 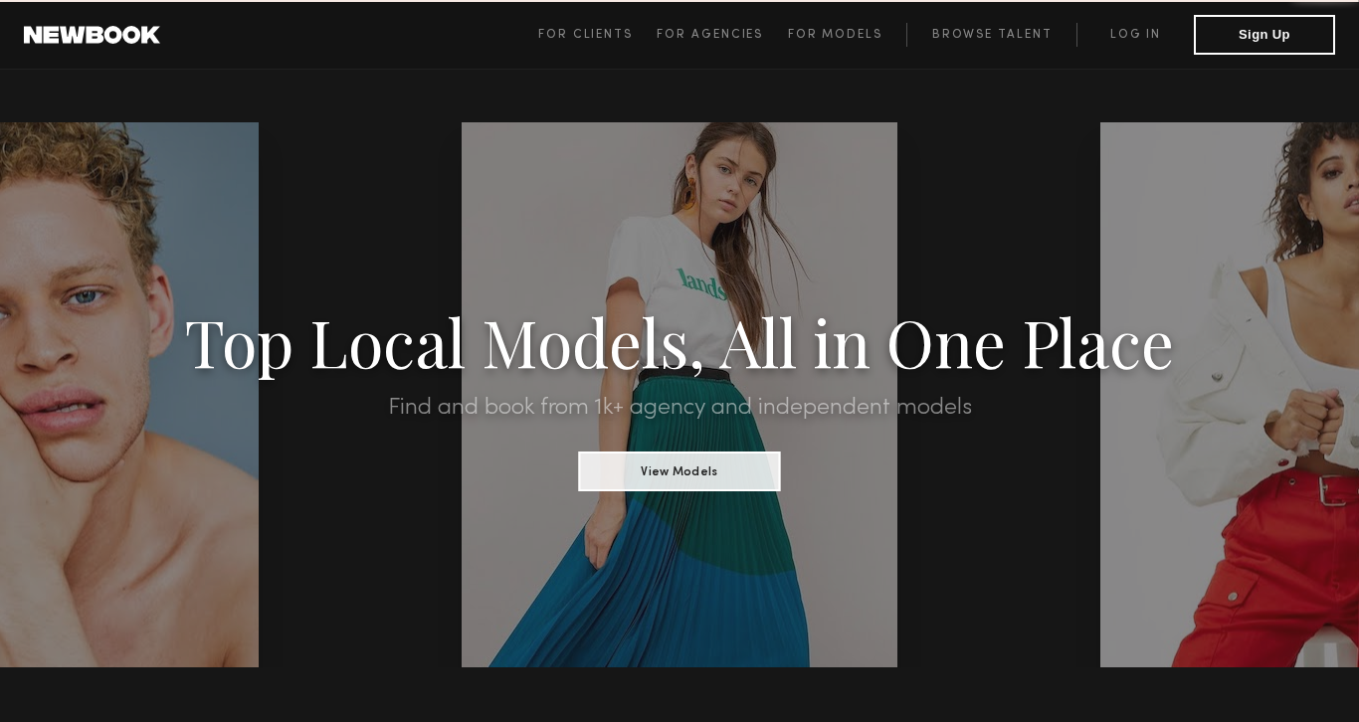 What do you see at coordinates (679, 471) in the screenshot?
I see `button: View Models` at bounding box center [679, 471].